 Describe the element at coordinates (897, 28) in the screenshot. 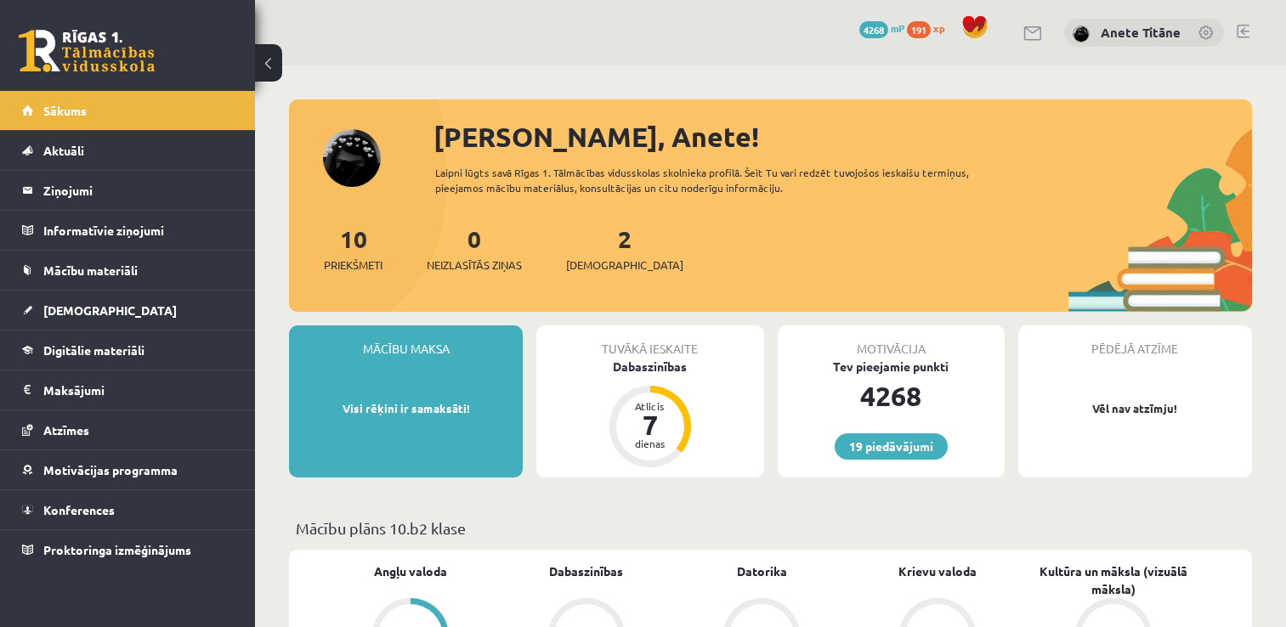

I see `span: mP` at that location.